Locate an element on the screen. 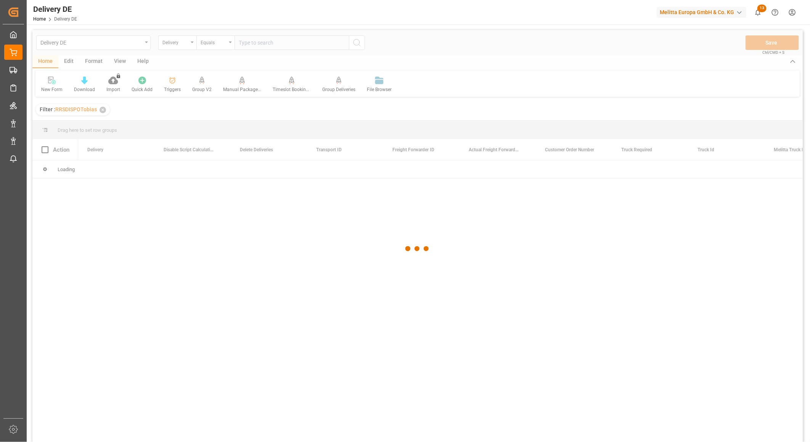 Image resolution: width=810 pixels, height=442 pixels. button: Melitta Europa GmbH & Co. KG is located at coordinates (703, 12).